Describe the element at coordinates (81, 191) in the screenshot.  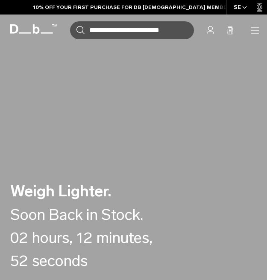
I see `h2: Weigh Lighter.` at that location.